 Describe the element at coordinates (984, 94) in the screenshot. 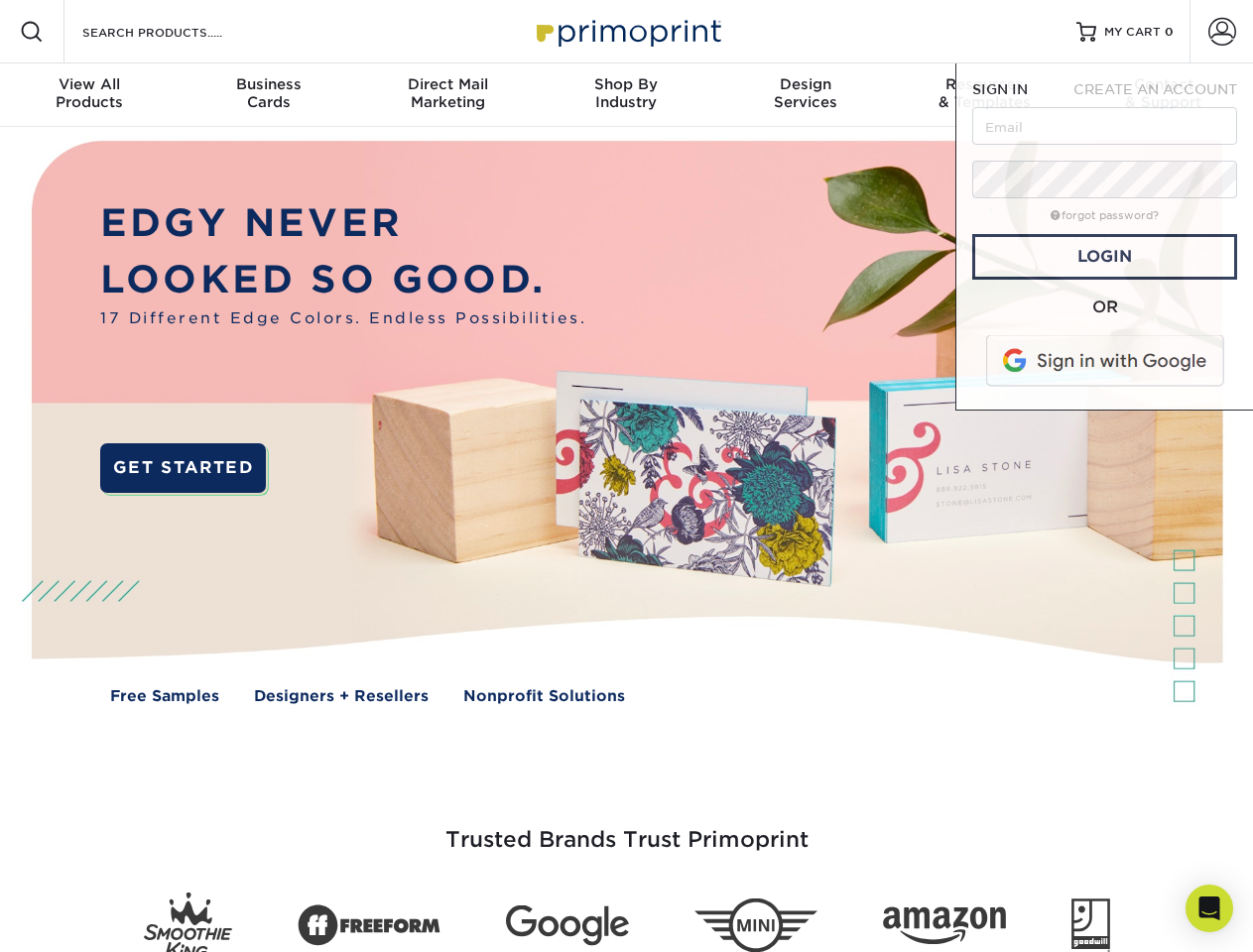

I see `div: & Templates` at that location.